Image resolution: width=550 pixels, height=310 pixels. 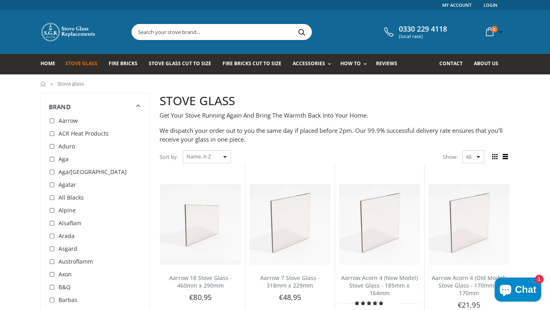 What do you see at coordinates (66, 146) in the screenshot?
I see `span: Aduro` at bounding box center [66, 146].